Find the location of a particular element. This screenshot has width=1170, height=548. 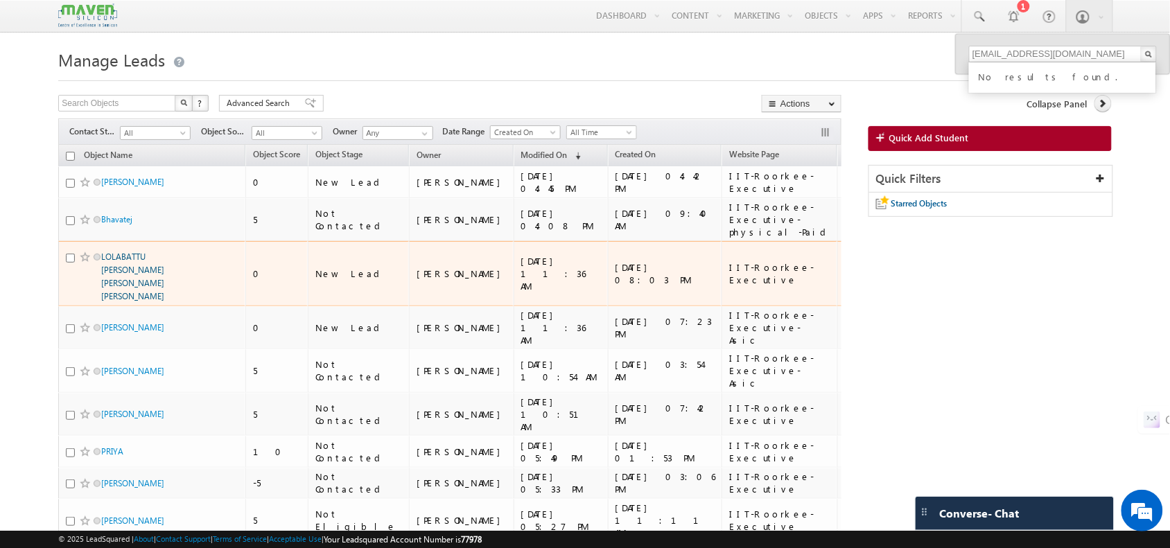

span: (sorted descending) is located at coordinates (575, 156).